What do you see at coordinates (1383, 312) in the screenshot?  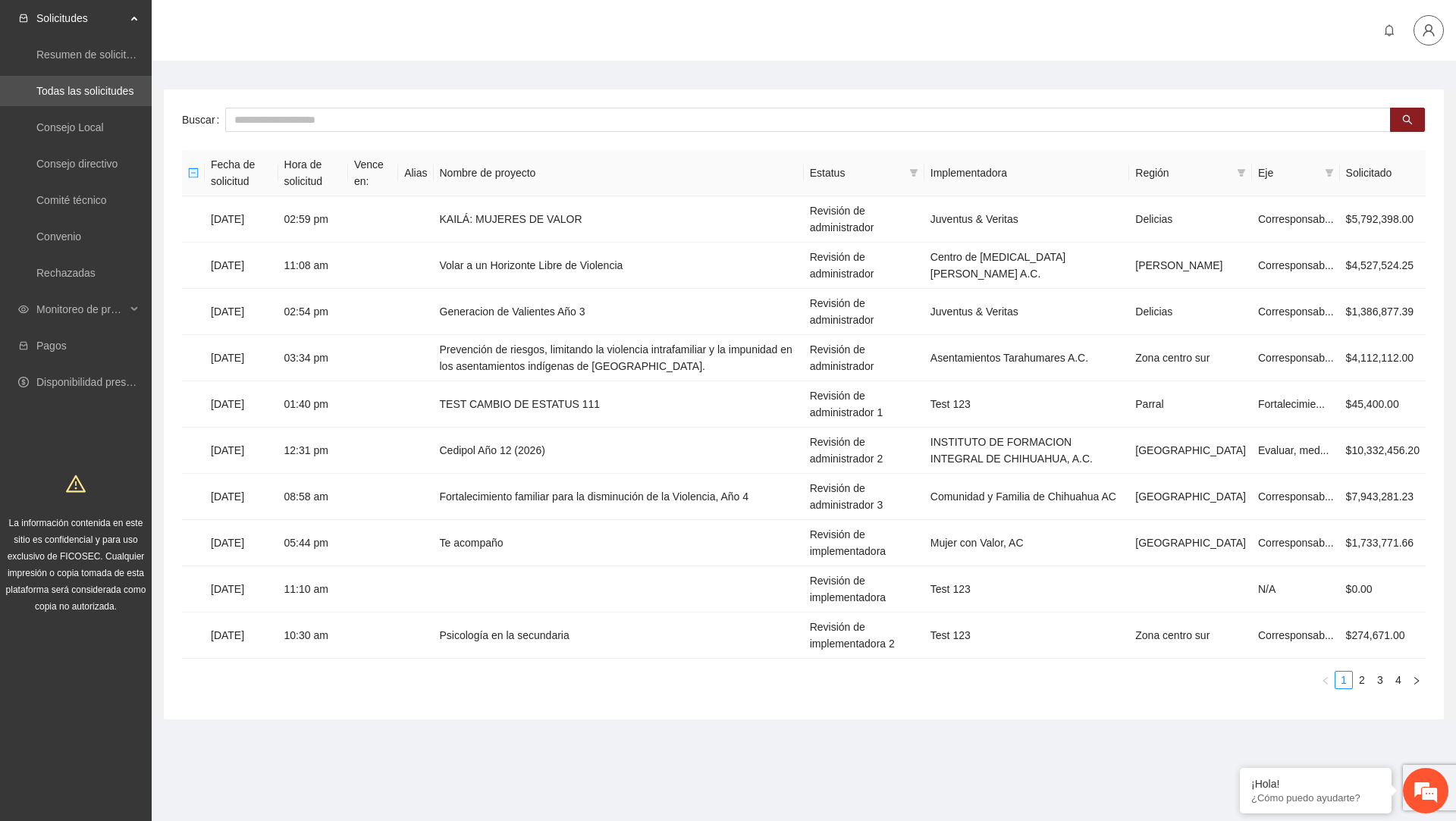 I see `td: $1,386,877.39` at bounding box center [1383, 312].